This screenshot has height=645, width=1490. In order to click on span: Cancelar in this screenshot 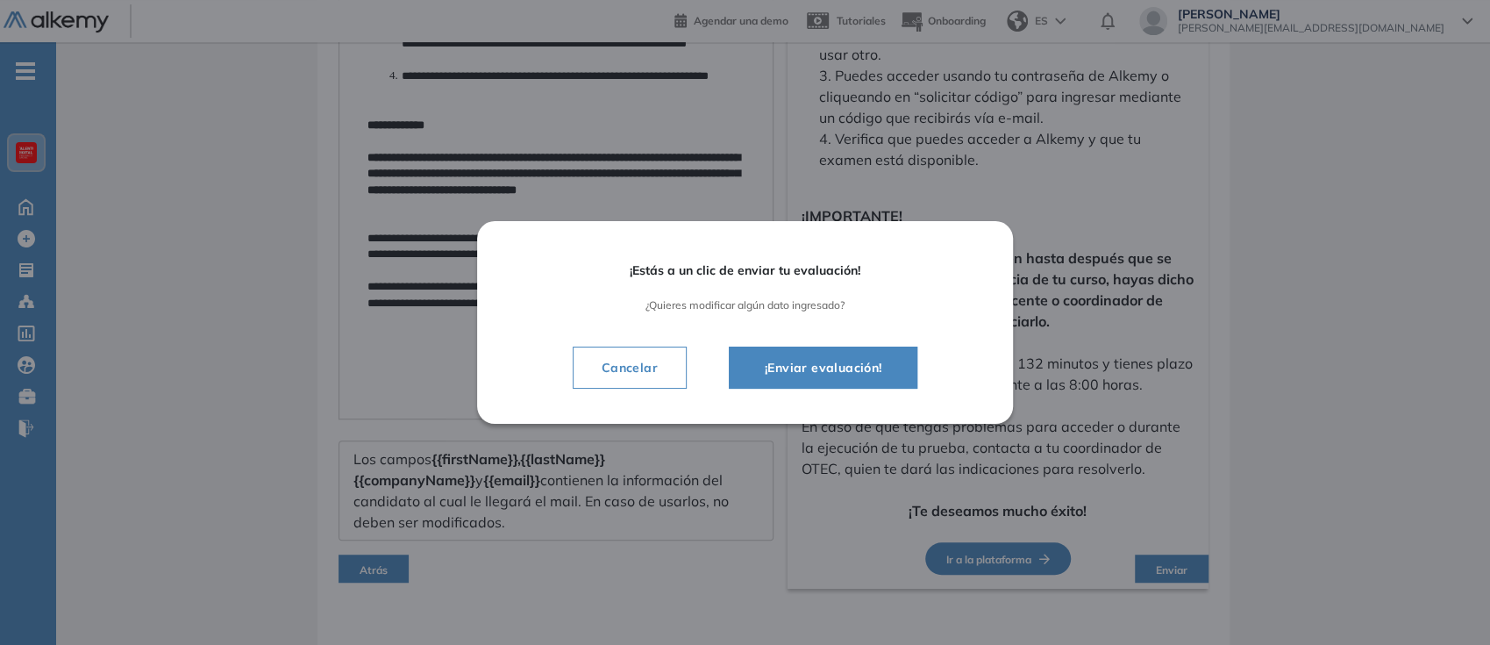, I will do `click(630, 368)`.